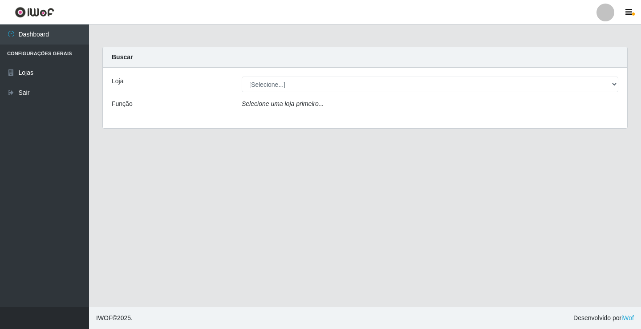 The height and width of the screenshot is (329, 641). What do you see at coordinates (628, 318) in the screenshot?
I see `a: iWof` at bounding box center [628, 318].